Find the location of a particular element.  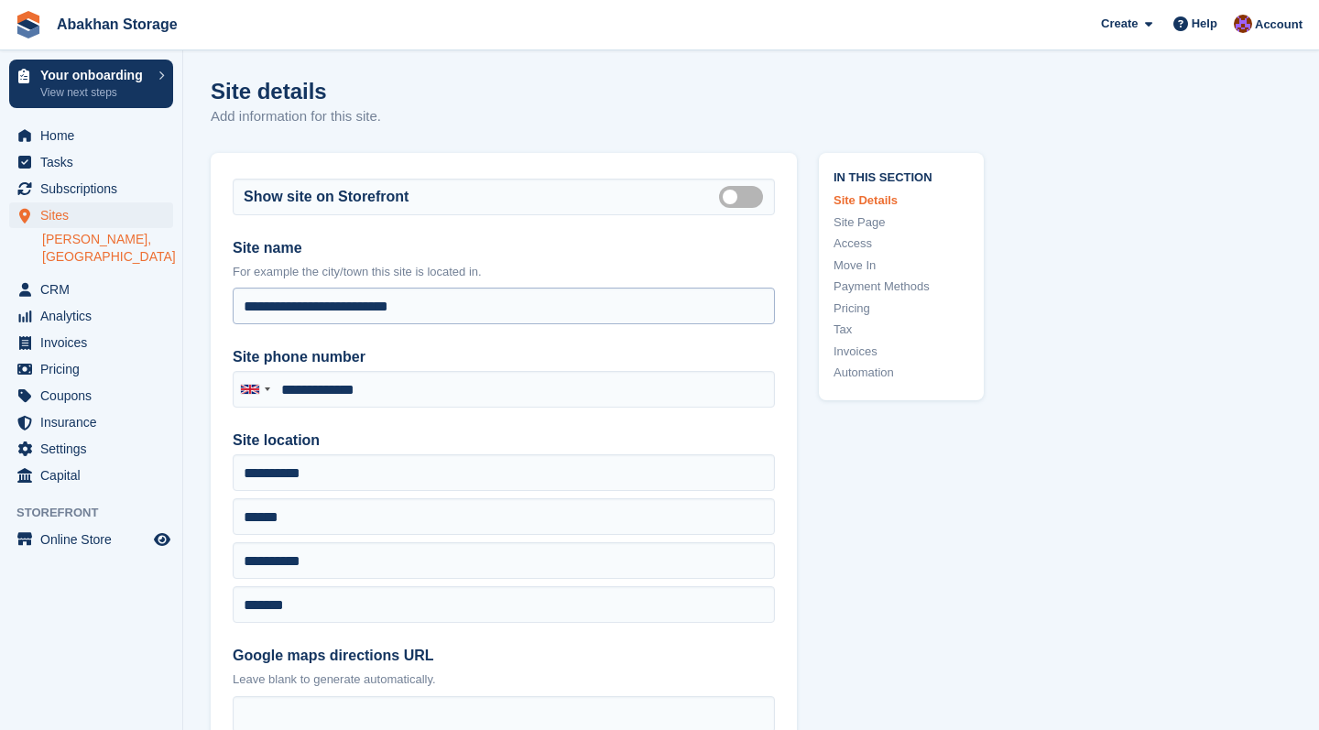

p: For example the city/town this site is located in. is located at coordinates (504, 272).